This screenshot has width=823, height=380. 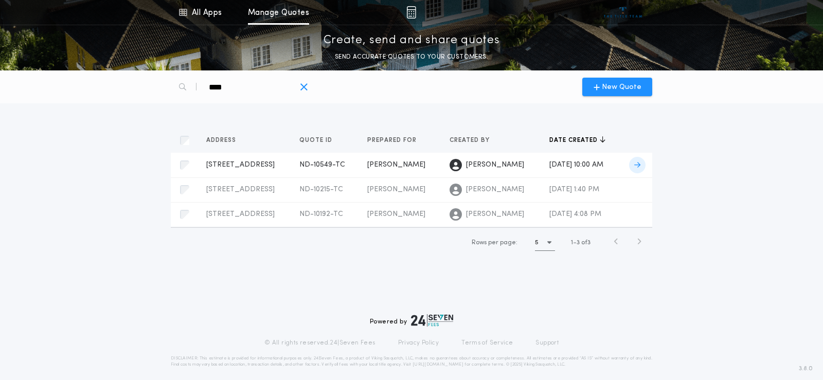 What do you see at coordinates (411, 320) in the screenshot?
I see `div: Powered by` at bounding box center [411, 320].